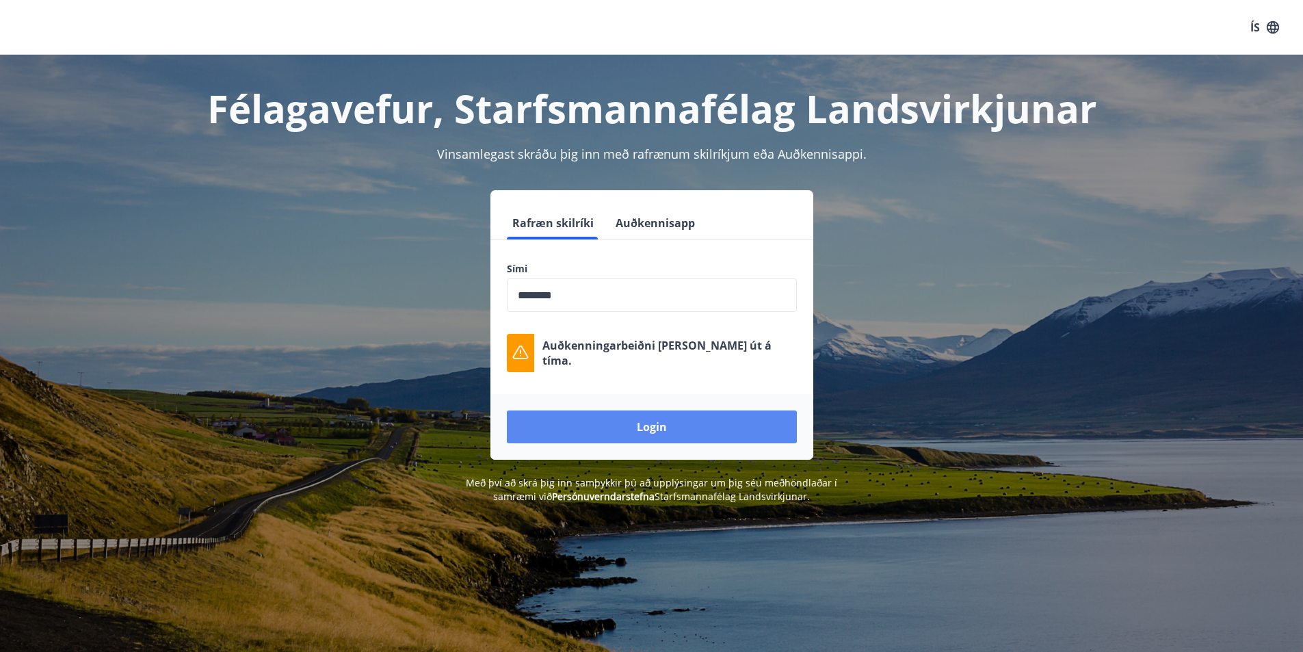 The width and height of the screenshot is (1303, 652). I want to click on span: Vinsamlegast skráðu þig inn með rafrænum skilríkjum eða Auðkennisappi., so click(652, 154).